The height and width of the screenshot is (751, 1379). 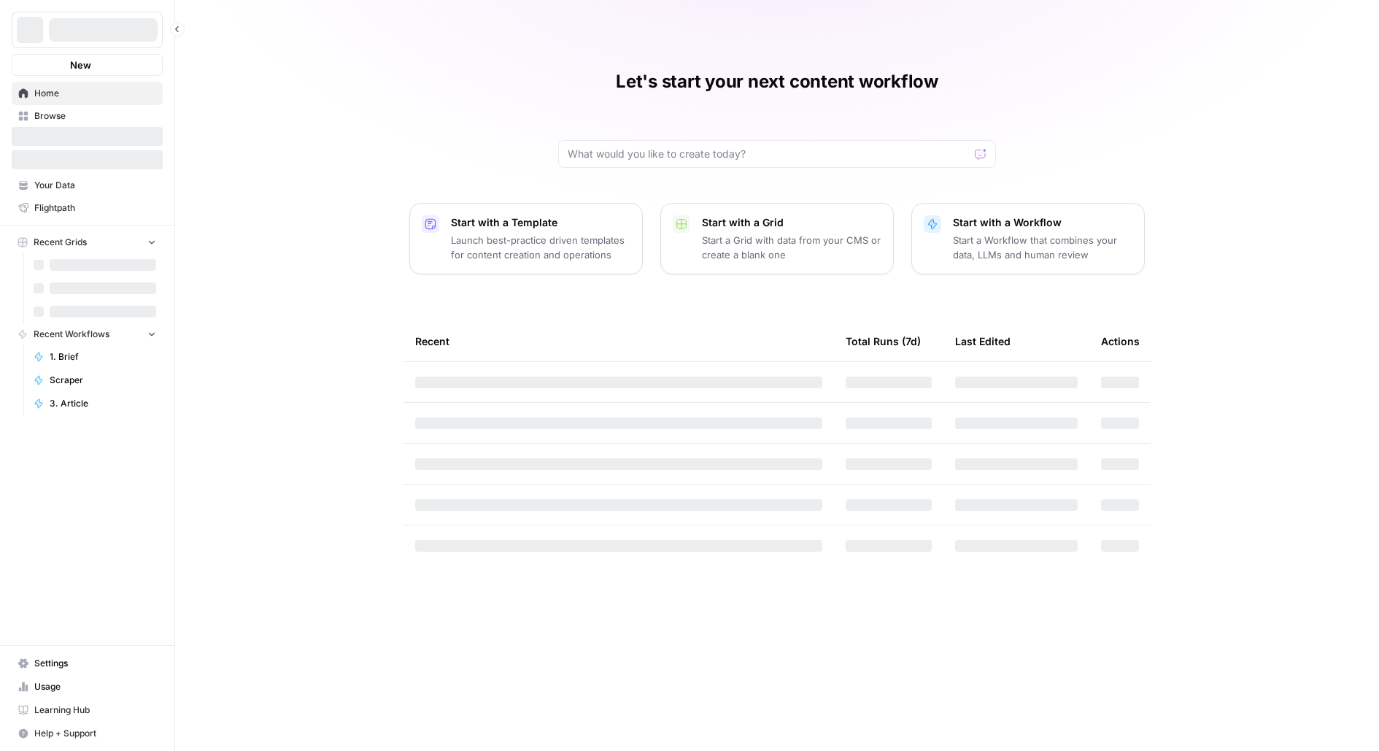 What do you see at coordinates (87, 710) in the screenshot?
I see `a: Learning Hub` at bounding box center [87, 710].